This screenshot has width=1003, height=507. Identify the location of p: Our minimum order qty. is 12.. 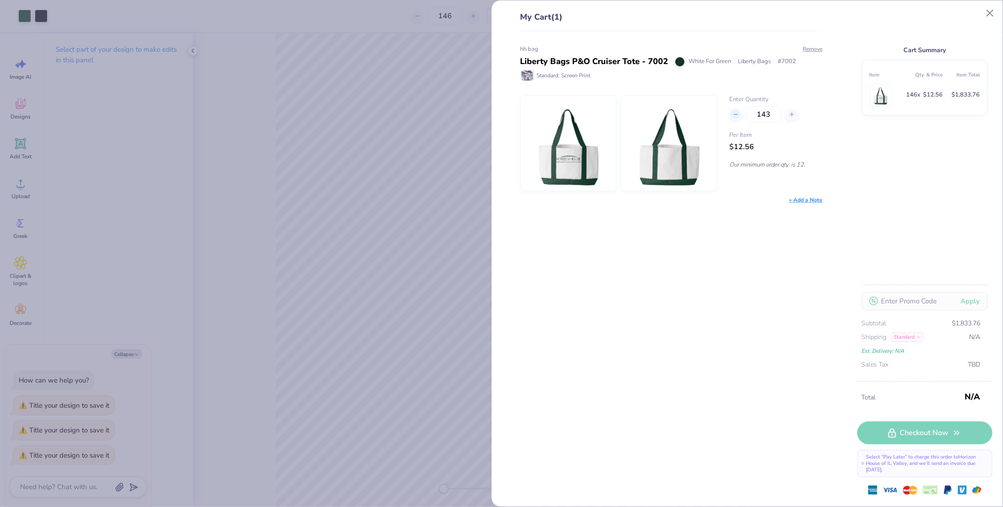
(776, 165).